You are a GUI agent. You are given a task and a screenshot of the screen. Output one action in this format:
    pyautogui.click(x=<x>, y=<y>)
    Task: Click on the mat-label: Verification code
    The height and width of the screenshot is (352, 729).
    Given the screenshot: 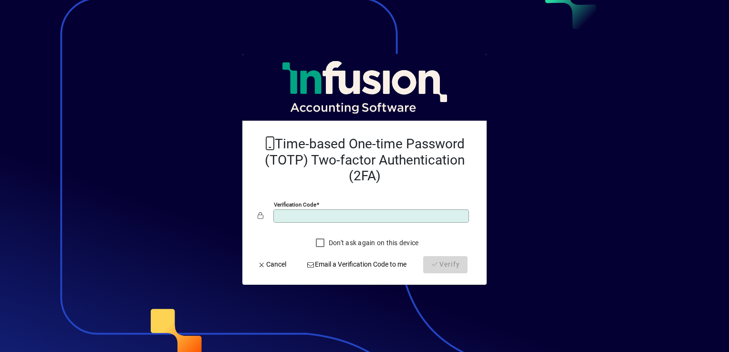 What is the action you would take?
    pyautogui.click(x=295, y=205)
    